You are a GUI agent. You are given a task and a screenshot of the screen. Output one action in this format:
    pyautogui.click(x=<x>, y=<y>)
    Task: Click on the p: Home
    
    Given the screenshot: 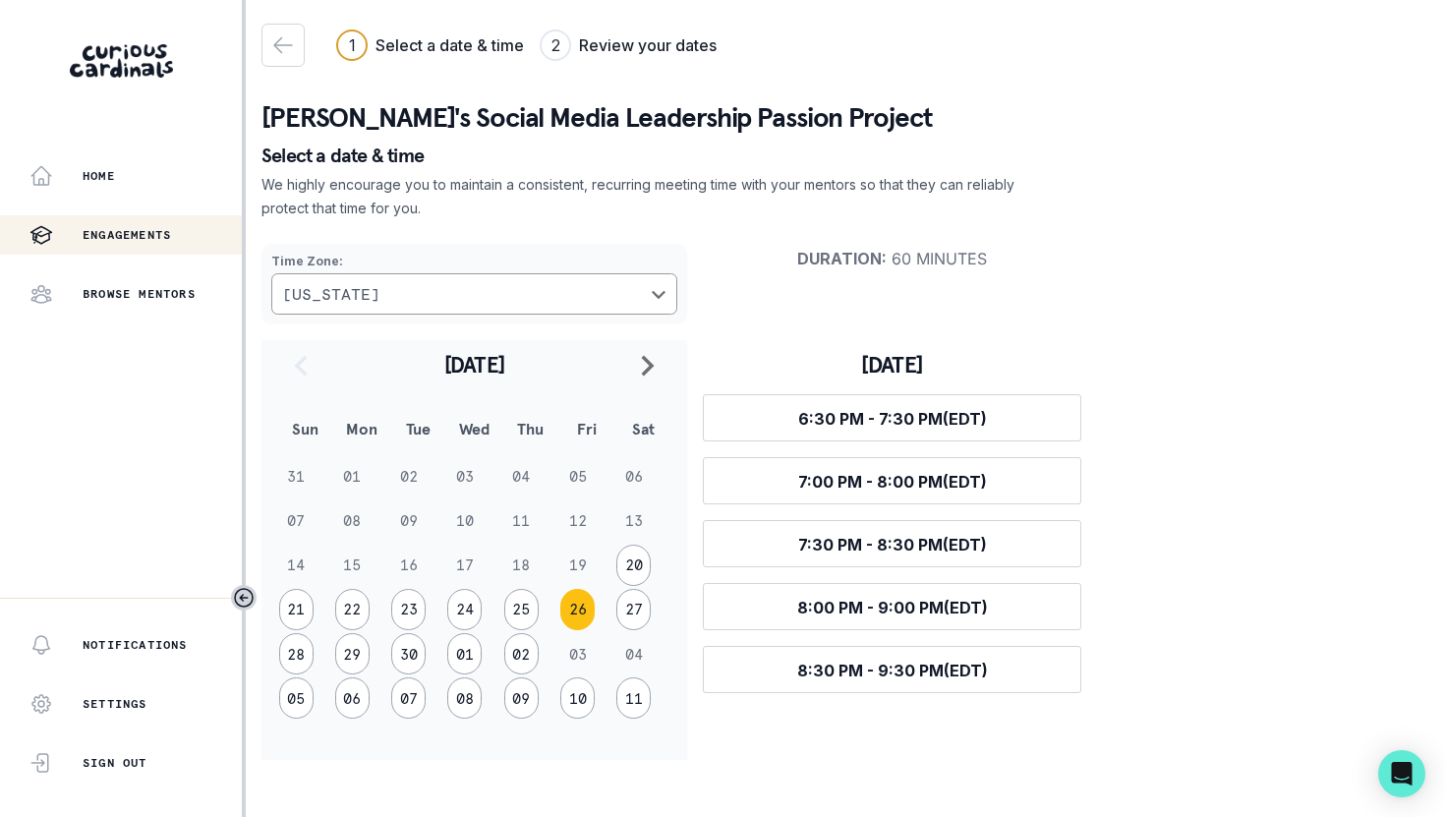 What is the action you would take?
    pyautogui.click(x=98, y=176)
    